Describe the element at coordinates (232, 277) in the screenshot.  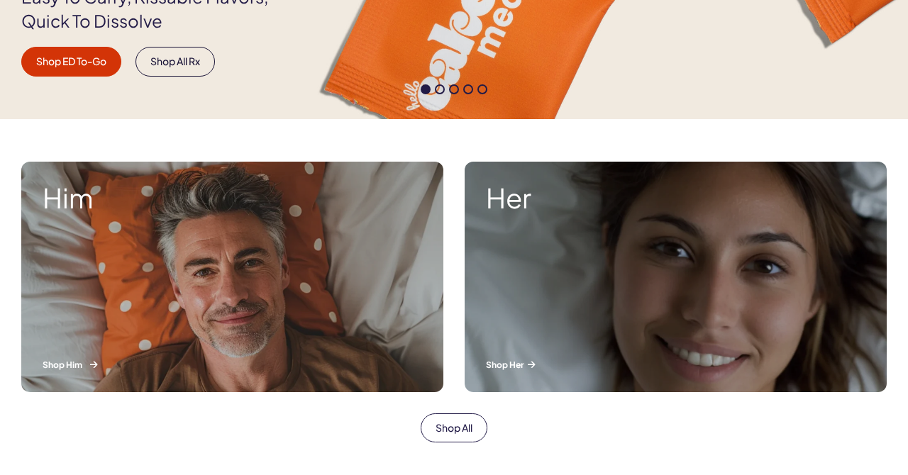
I see `a: A man smiling while lying in bed. Him Shop Him` at that location.